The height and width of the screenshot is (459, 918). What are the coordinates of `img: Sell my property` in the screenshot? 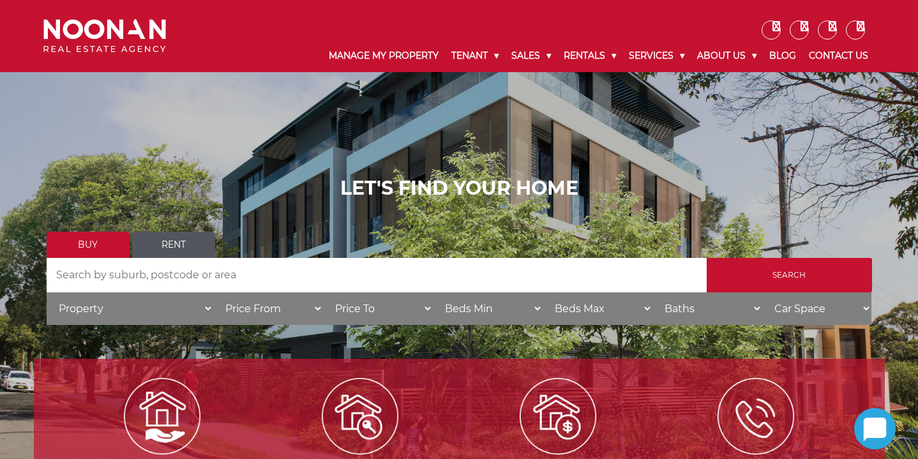 It's located at (558, 416).